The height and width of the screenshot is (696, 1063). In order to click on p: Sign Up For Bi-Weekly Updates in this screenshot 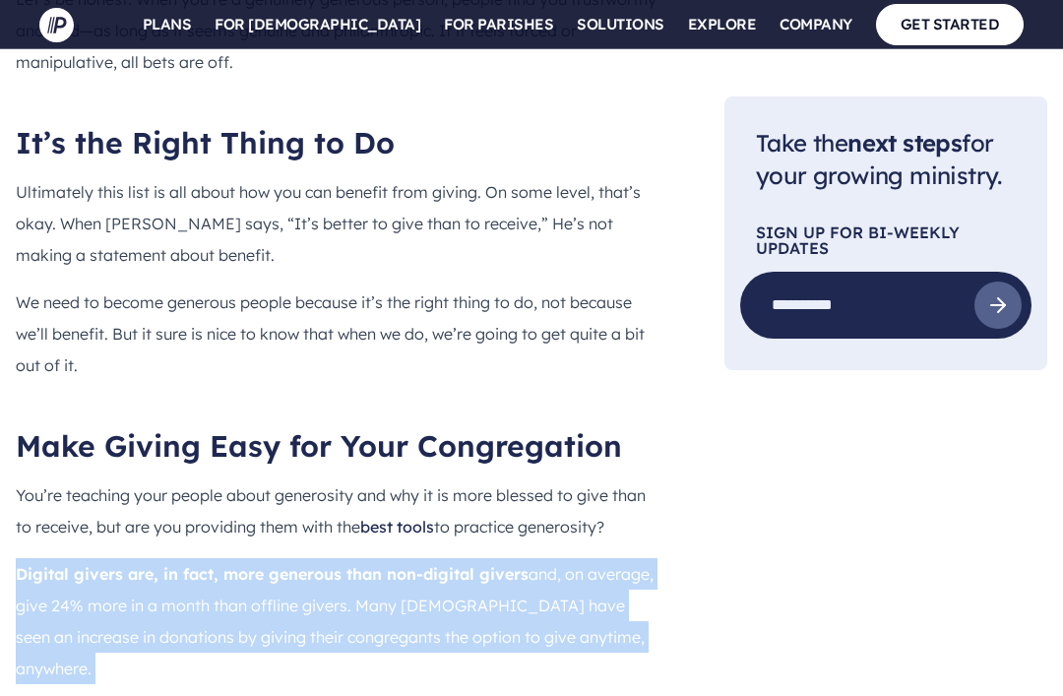, I will do `click(886, 240)`.